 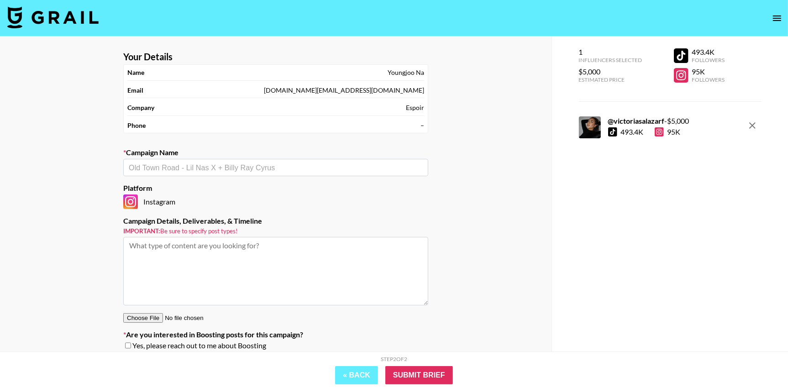 I want to click on div: Step 2 of 2, so click(x=394, y=359).